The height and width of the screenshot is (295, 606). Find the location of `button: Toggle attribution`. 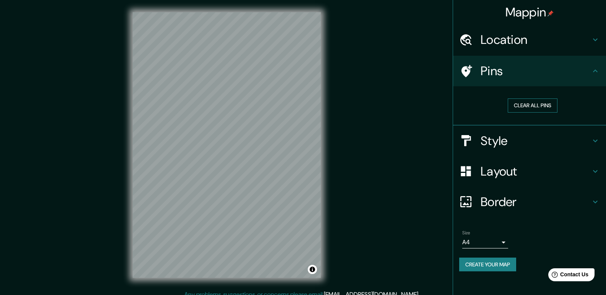

button: Toggle attribution is located at coordinates (312, 270).